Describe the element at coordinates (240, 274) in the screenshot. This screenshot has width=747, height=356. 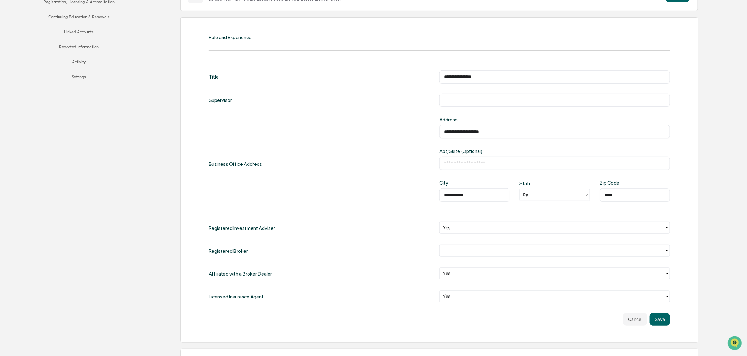
I see `div: Affiliated with a Broker Dealer` at that location.